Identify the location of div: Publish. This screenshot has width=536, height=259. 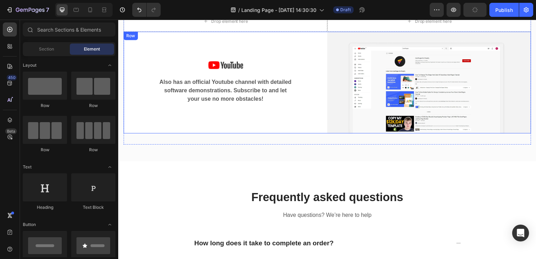
(504, 10).